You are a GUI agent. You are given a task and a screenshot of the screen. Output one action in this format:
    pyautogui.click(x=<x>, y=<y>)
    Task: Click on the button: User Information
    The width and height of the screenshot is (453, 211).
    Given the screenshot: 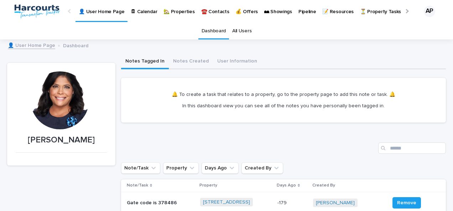 What is the action you would take?
    pyautogui.click(x=237, y=62)
    